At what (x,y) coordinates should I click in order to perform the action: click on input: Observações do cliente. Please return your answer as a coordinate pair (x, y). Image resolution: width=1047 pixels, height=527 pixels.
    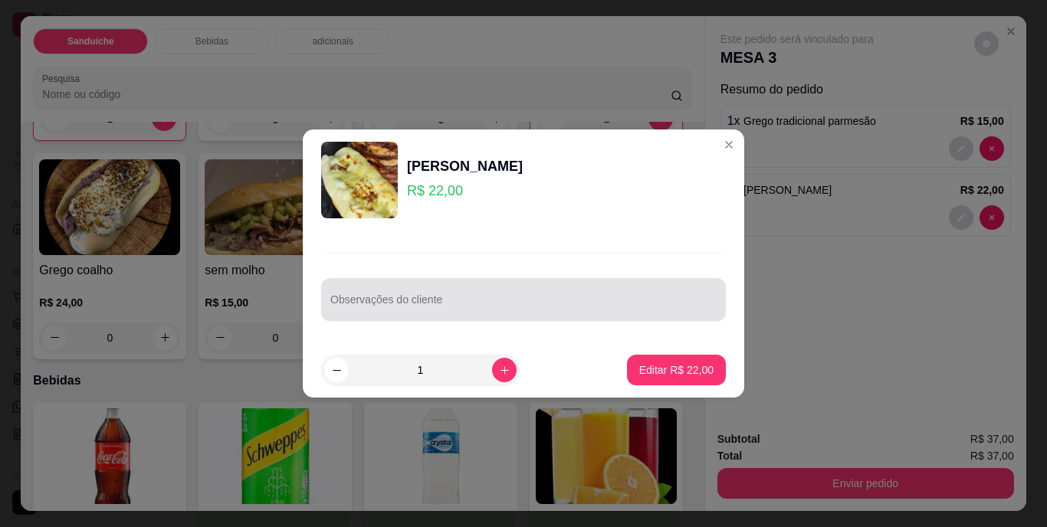
    Looking at the image, I should click on (523, 306).